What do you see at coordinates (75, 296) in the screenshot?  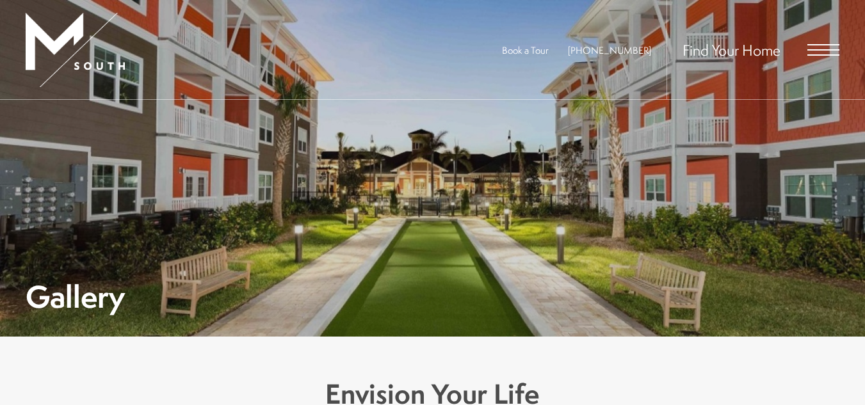 I see `h1: Gallery` at bounding box center [75, 296].